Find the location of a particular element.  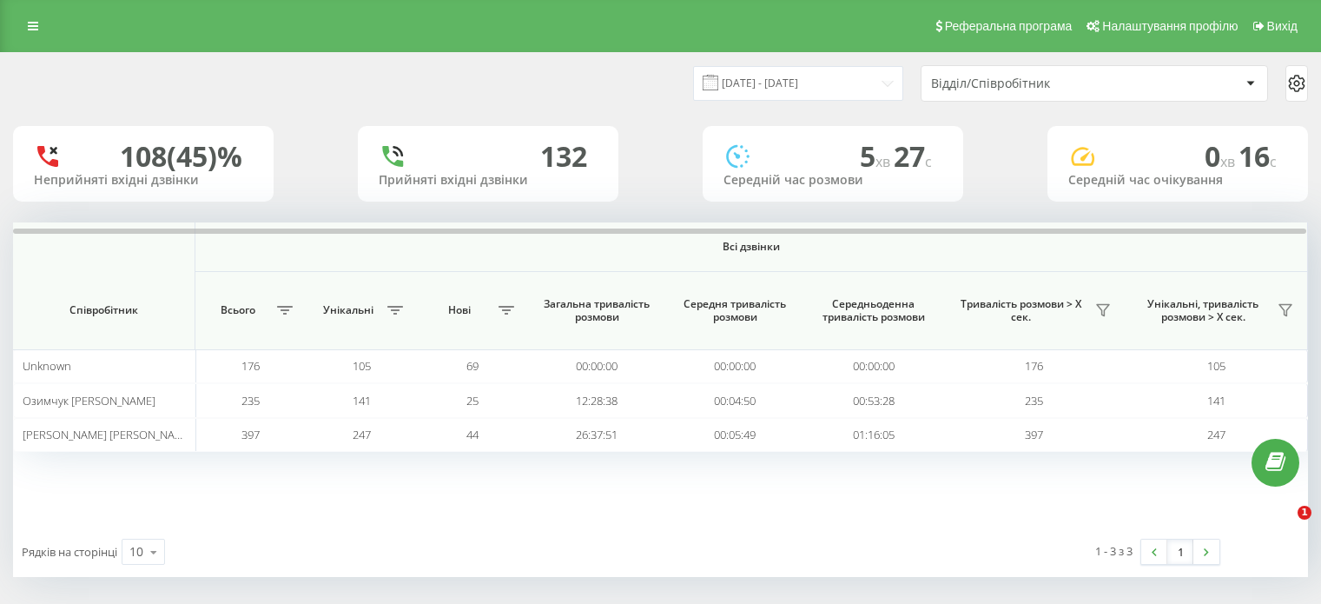

span: 44 is located at coordinates (472, 434).